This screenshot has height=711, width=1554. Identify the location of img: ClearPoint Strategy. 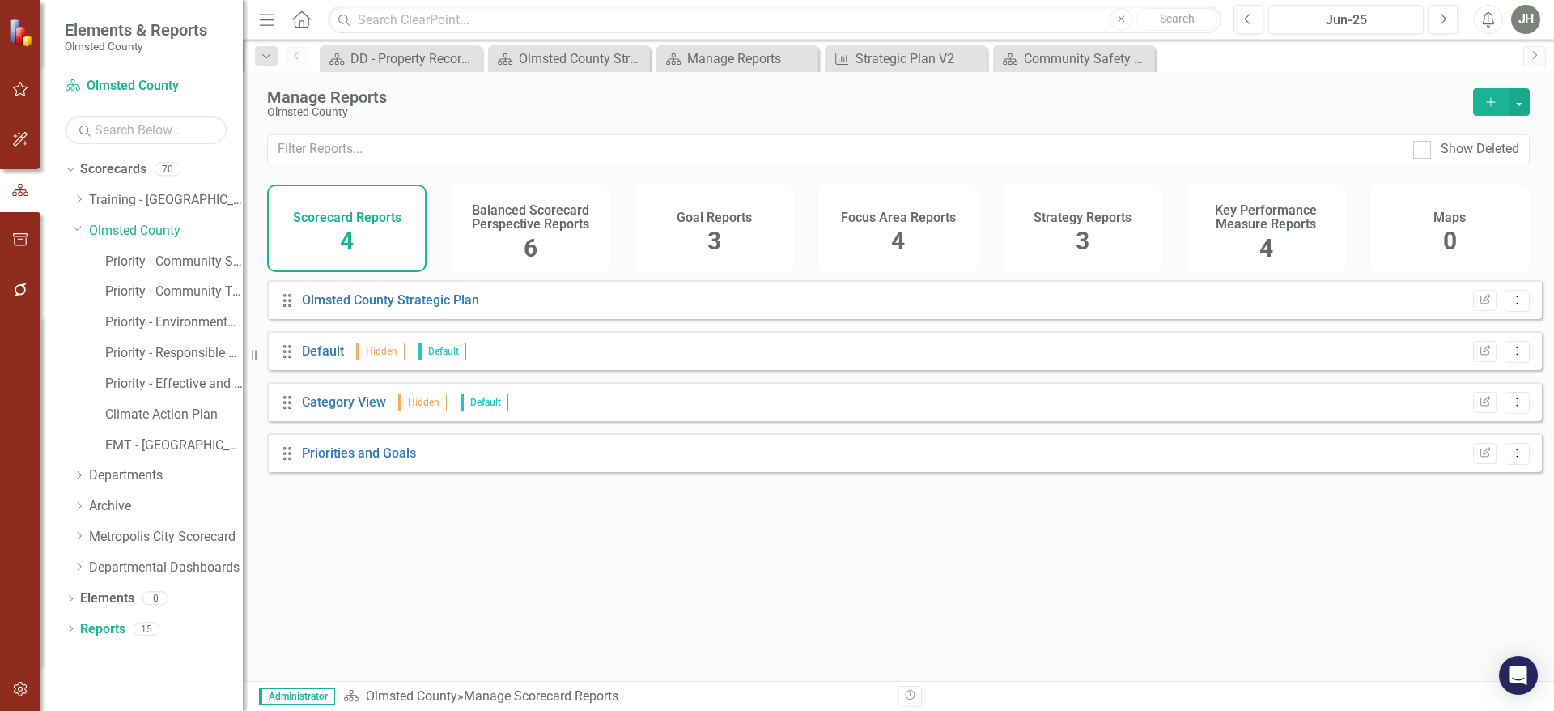
(22, 32).